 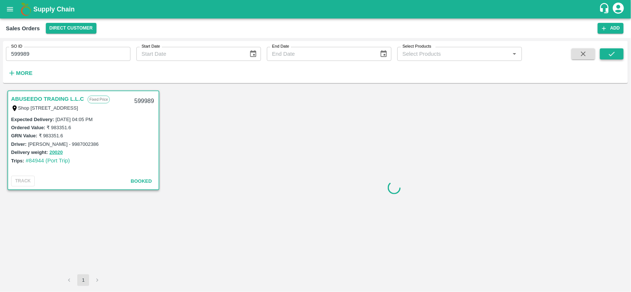 I want to click on button: Select DC, so click(x=71, y=28).